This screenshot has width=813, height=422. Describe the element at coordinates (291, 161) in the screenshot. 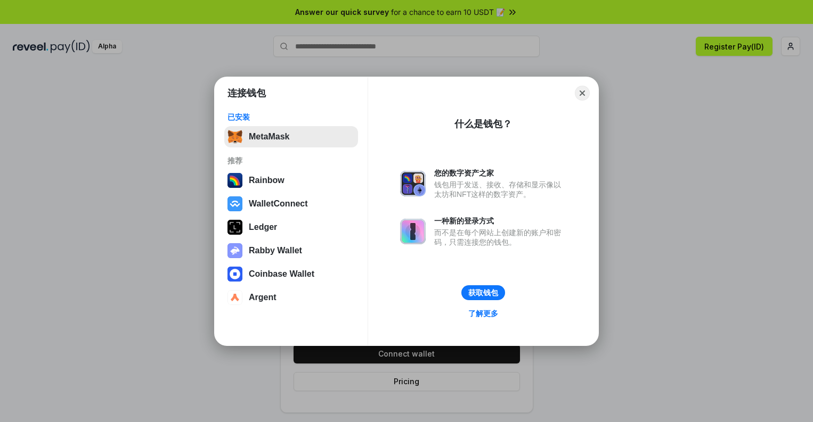

I see `div: 推荐` at that location.